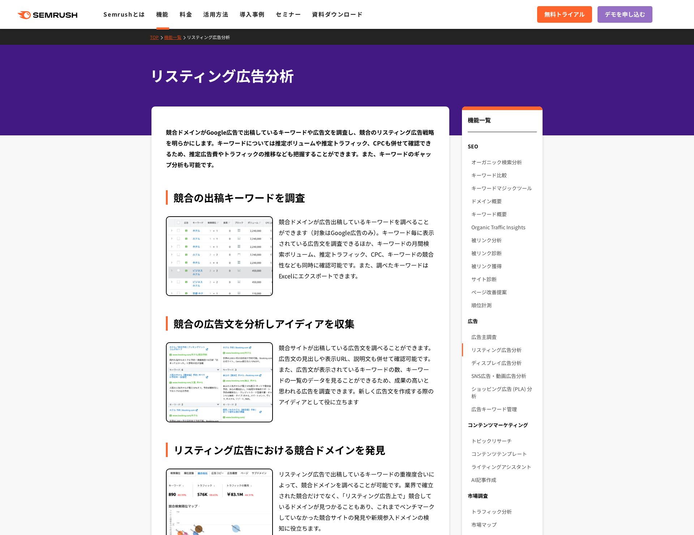 This screenshot has height=535, width=694. What do you see at coordinates (124, 14) in the screenshot?
I see `a: Semrushとは` at bounding box center [124, 14].